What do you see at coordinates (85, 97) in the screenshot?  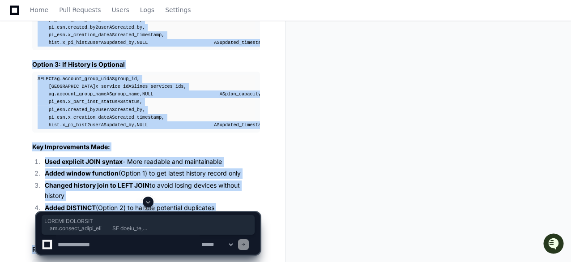 I see `a: Powered byPylon` at bounding box center [85, 97].